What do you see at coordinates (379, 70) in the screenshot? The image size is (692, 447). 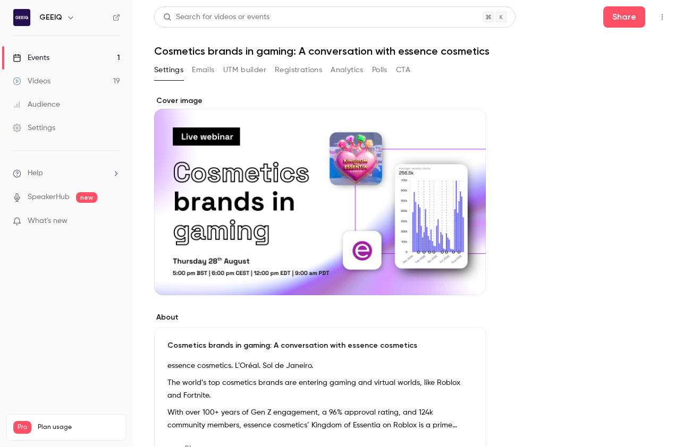 I see `button: Polls` at bounding box center [379, 70].